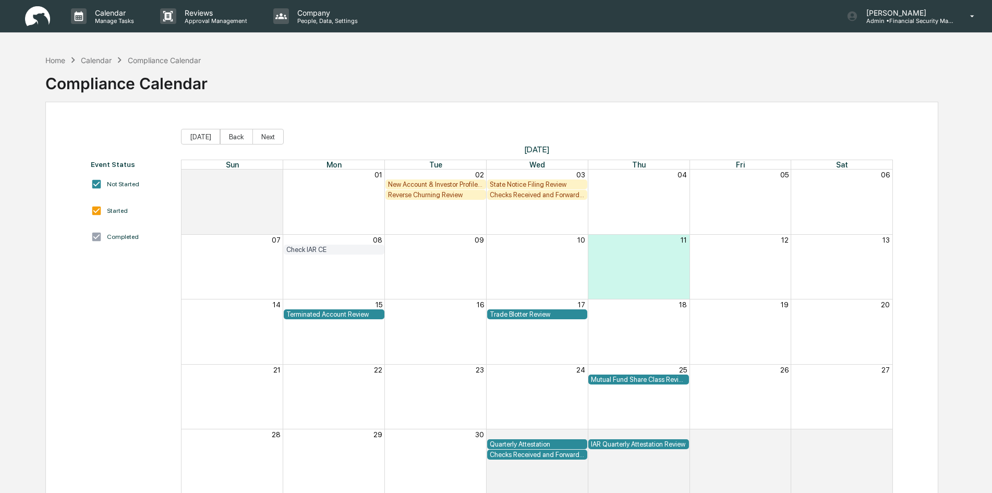 The height and width of the screenshot is (493, 992). I want to click on button: 29, so click(378, 434).